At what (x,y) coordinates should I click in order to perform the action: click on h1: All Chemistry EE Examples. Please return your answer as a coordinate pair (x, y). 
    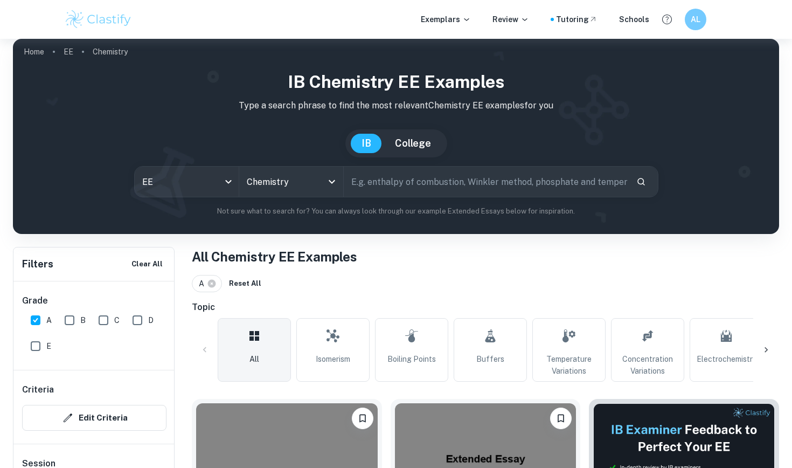
    Looking at the image, I should click on (485, 256).